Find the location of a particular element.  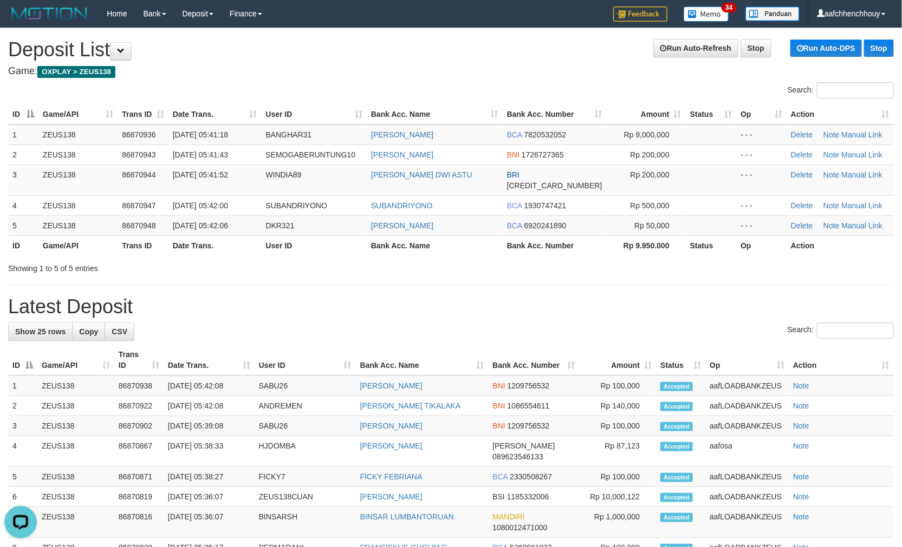

td: 86870902 is located at coordinates (139, 426).